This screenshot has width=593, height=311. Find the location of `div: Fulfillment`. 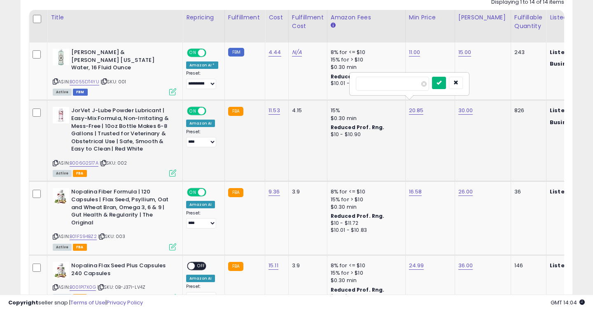

div: Fulfillment is located at coordinates (245, 17).